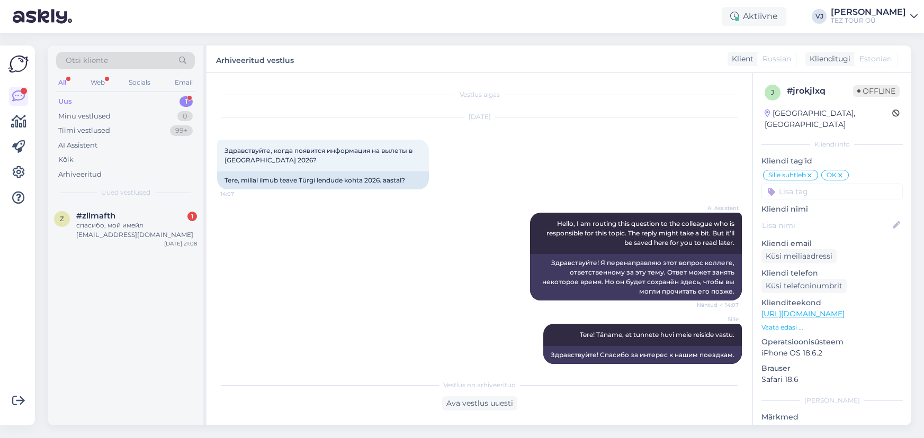 The height and width of the screenshot is (438, 924). Describe the element at coordinates (636, 277) in the screenshot. I see `div: Здравствуйте! Я перенаправляю этот вопрос коллеге, ответственному за эту тему. Ответ может занять...` at that location.